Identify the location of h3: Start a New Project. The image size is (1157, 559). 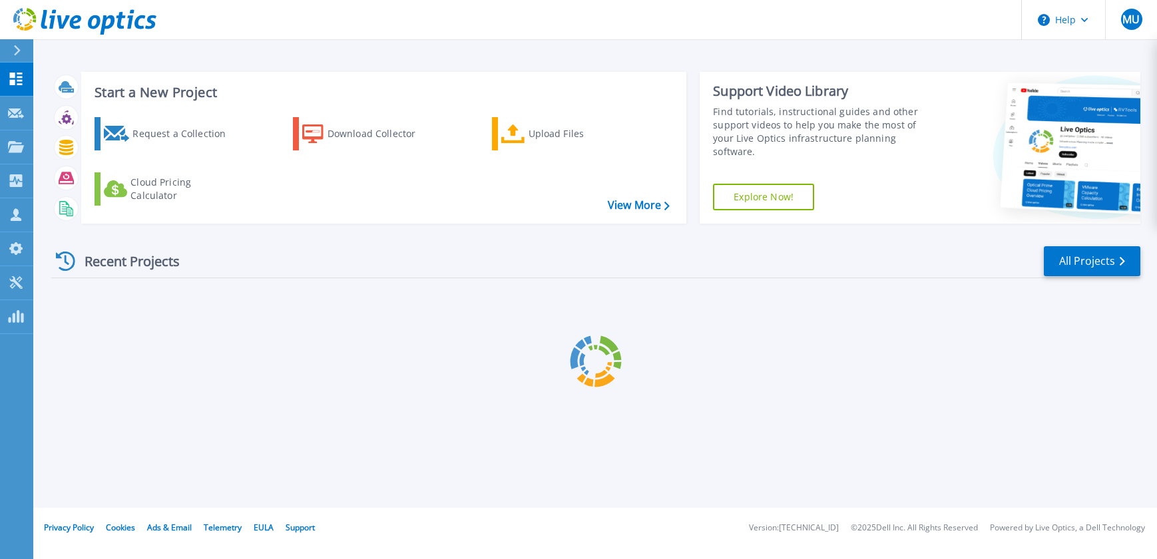
(381, 93).